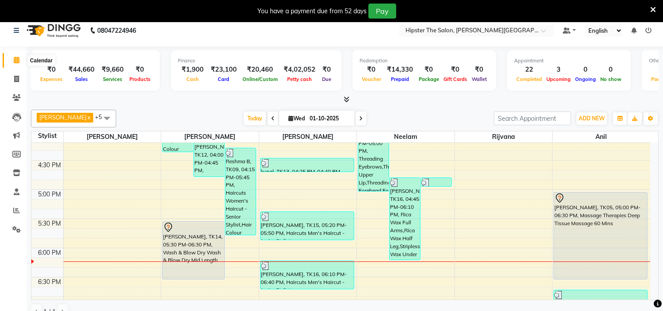 This screenshot has height=311, width=663. Describe the element at coordinates (41, 61) in the screenshot. I see `div: Calendar` at that location.